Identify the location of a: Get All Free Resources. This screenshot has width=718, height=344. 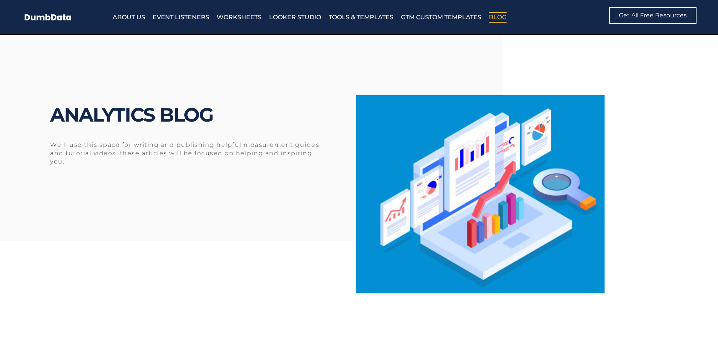
(653, 15).